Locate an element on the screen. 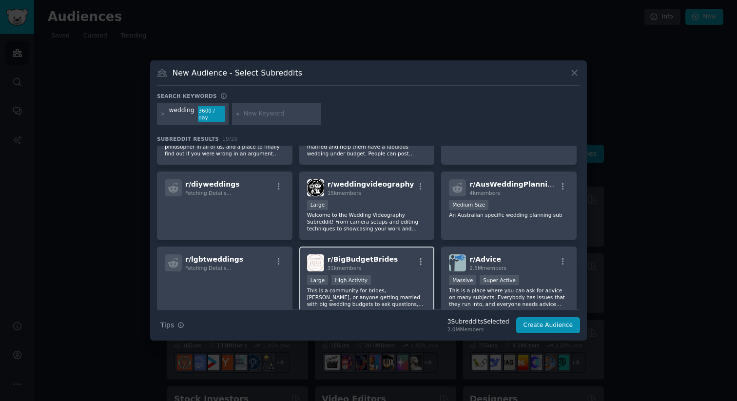  div: 2.0M Members is located at coordinates (478, 329).